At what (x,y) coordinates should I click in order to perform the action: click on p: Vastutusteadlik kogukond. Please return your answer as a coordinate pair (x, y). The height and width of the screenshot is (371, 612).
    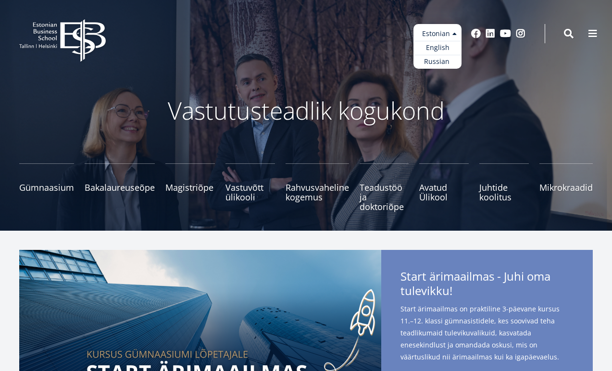
    Looking at the image, I should click on (306, 111).